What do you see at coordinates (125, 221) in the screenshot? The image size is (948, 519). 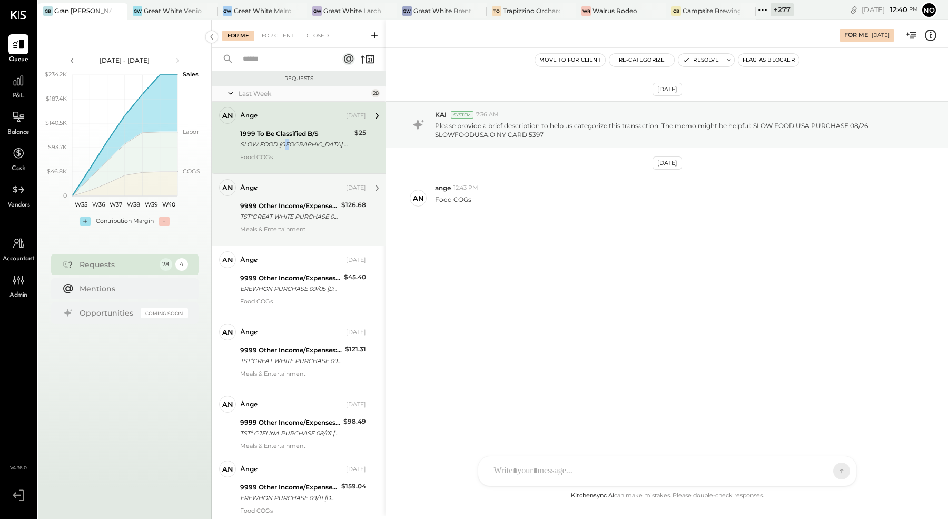 I see `div: Contribution Margin` at bounding box center [125, 221].